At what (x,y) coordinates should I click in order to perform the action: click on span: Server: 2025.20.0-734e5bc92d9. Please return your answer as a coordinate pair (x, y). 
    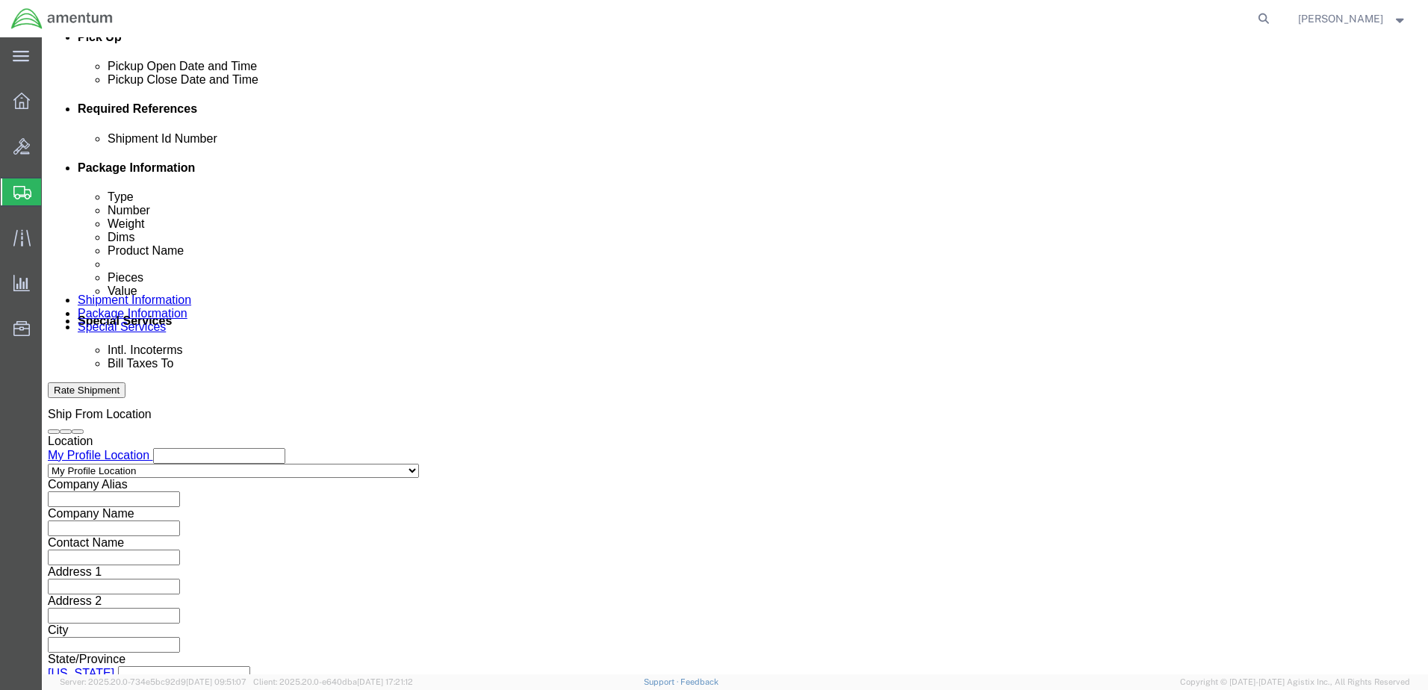
    Looking at the image, I should click on (153, 682).